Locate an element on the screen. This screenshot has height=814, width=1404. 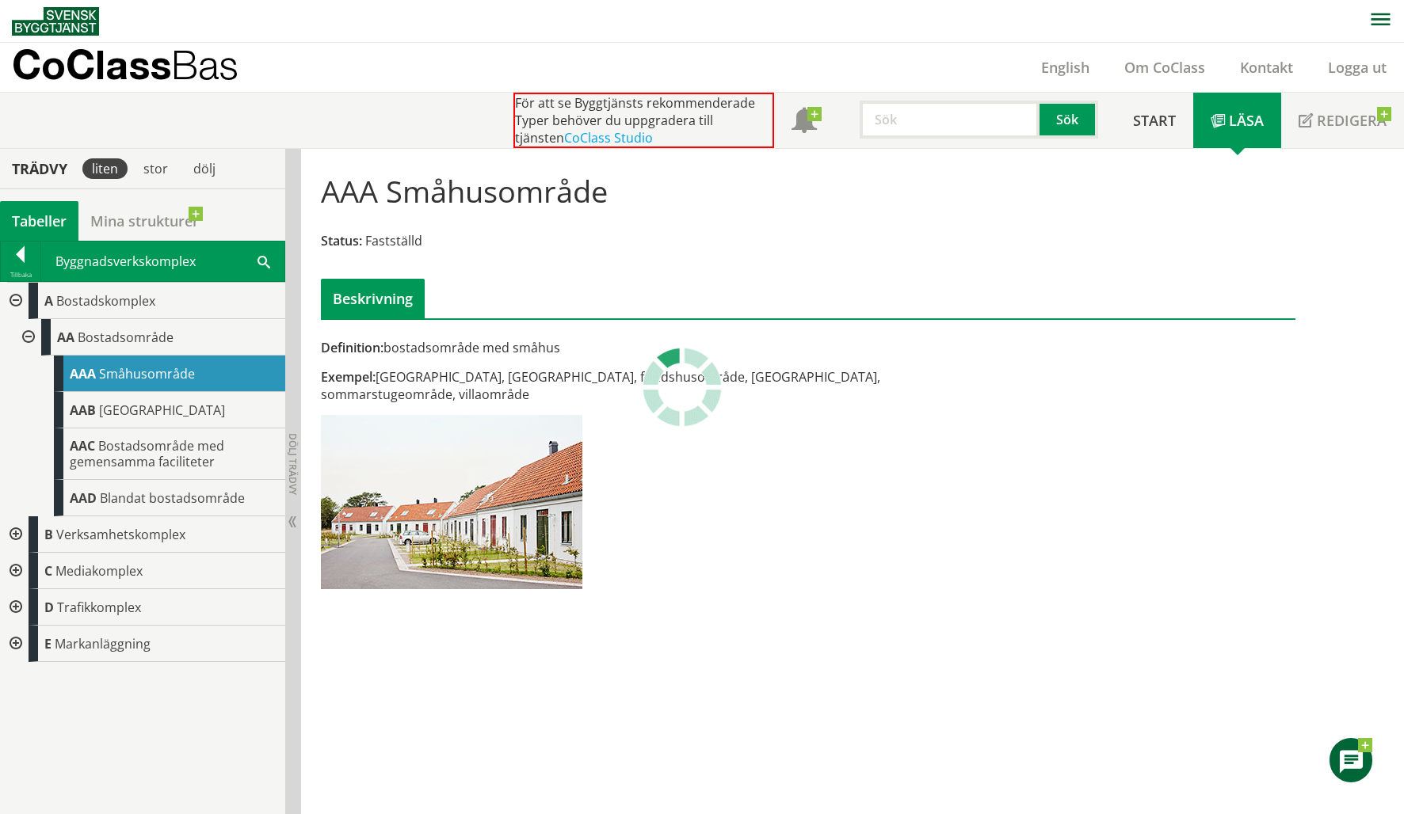
span: Bostadsområde is located at coordinates (125, 337).